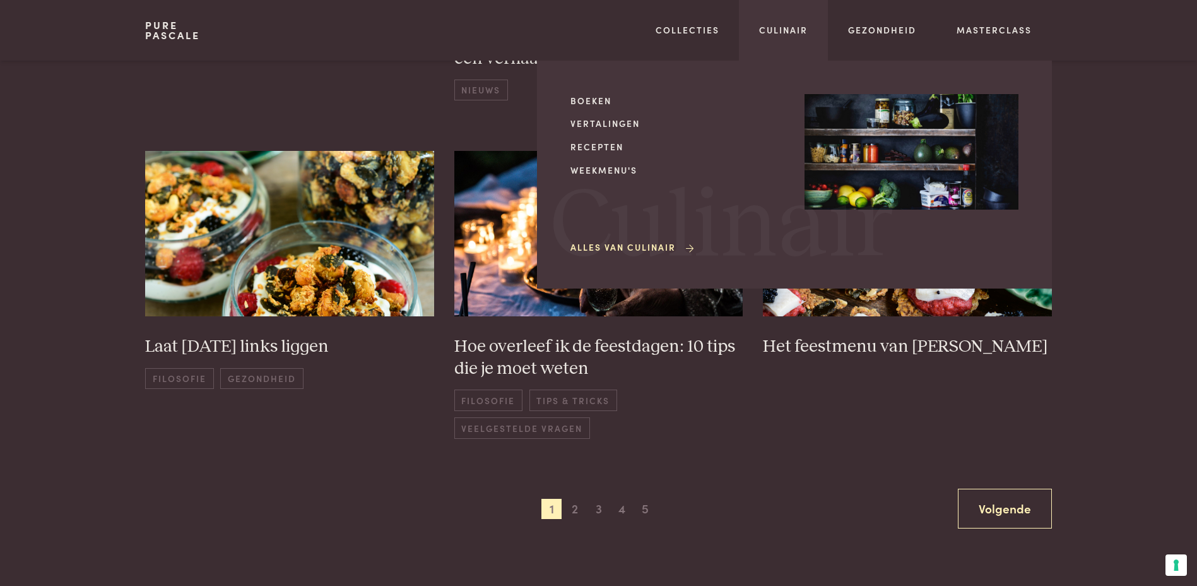  Describe the element at coordinates (172, 30) in the screenshot. I see `a: PurePascale` at that location.